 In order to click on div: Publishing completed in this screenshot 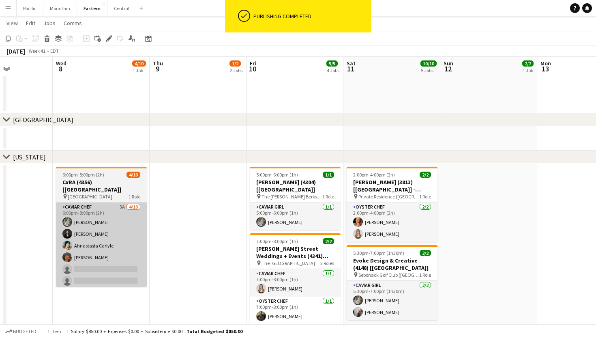, I will do `click(310, 16)`.